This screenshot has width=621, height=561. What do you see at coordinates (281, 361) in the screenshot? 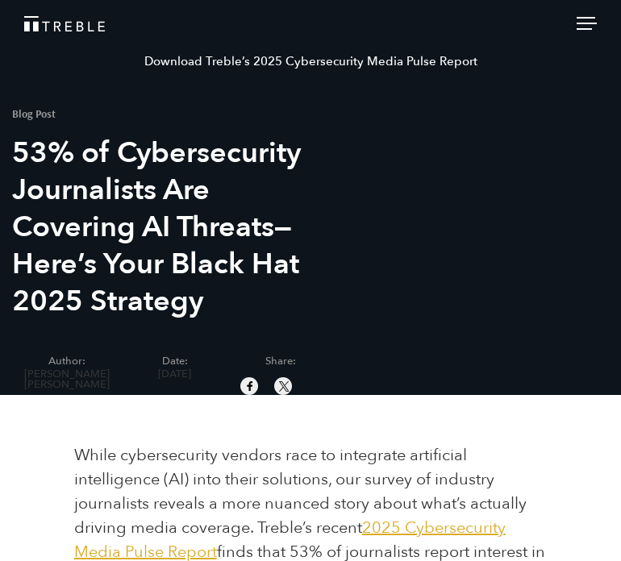
I see `span: Share:` at bounding box center [281, 361].